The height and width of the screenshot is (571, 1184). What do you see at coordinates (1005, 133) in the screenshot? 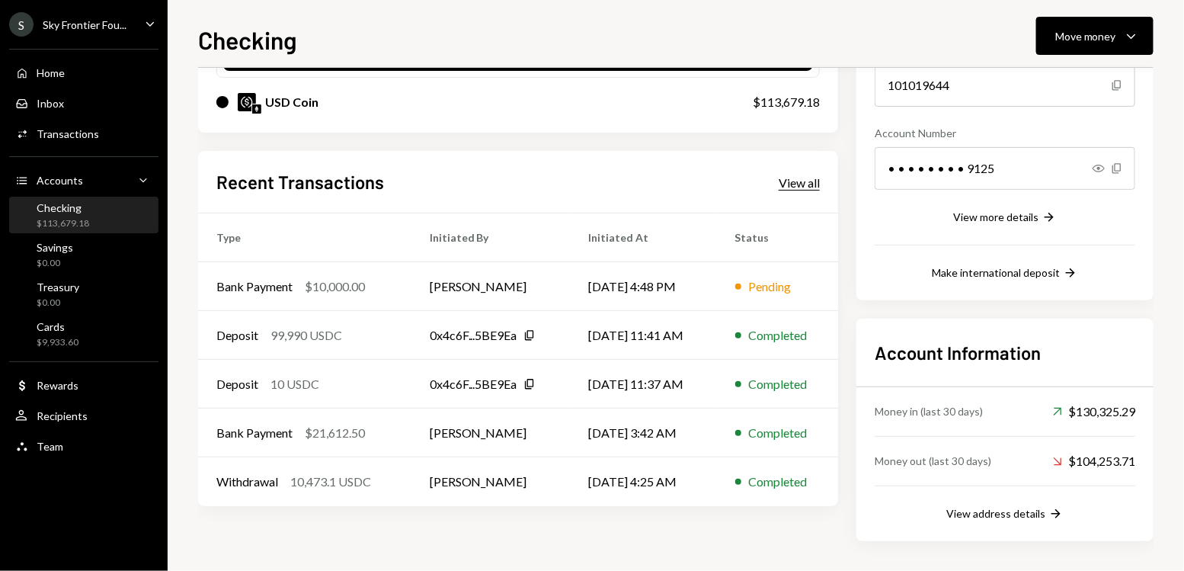
I see `div: Account Number` at bounding box center [1005, 133].